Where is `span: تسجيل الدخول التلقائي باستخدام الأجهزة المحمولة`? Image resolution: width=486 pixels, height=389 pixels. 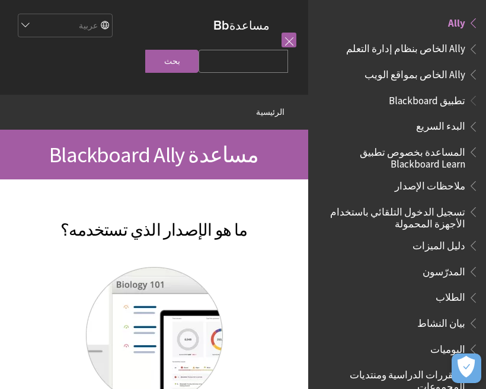
span: تسجيل الدخول التلقائي باستخدام الأجهزة المحمولة is located at coordinates (393, 216).